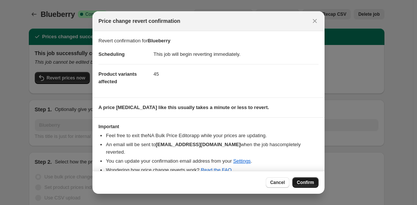  I want to click on dd: This job will begin reverting immediately., so click(236, 54).